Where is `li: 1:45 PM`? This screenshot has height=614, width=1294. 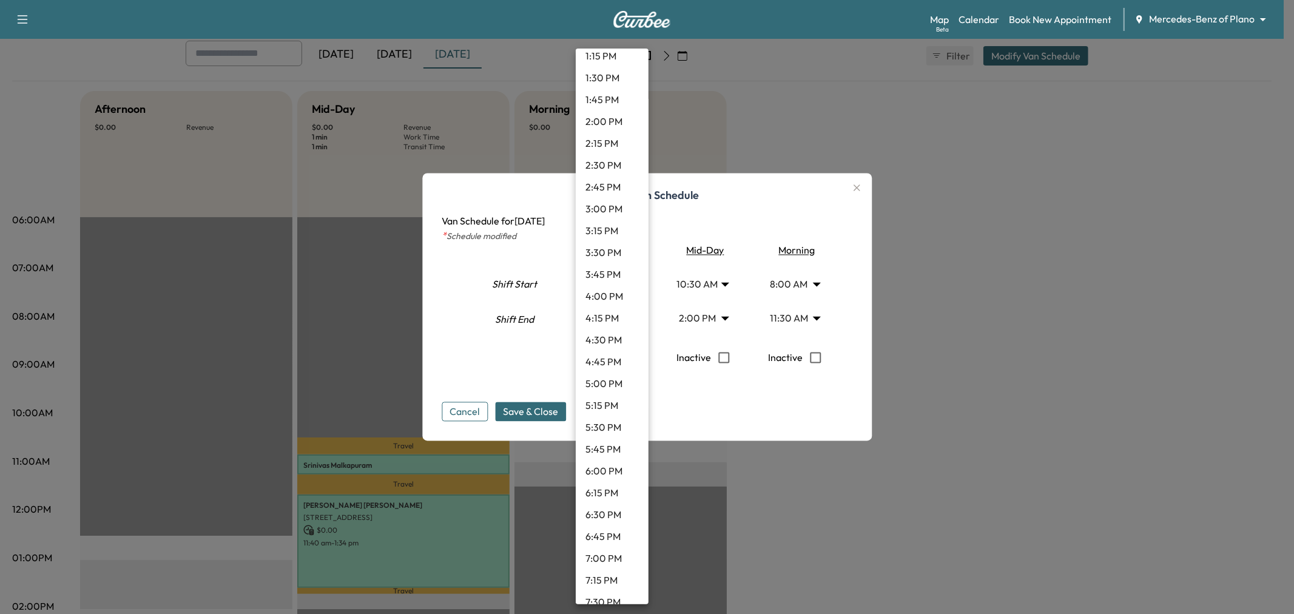 li: 1:45 PM is located at coordinates (612, 99).